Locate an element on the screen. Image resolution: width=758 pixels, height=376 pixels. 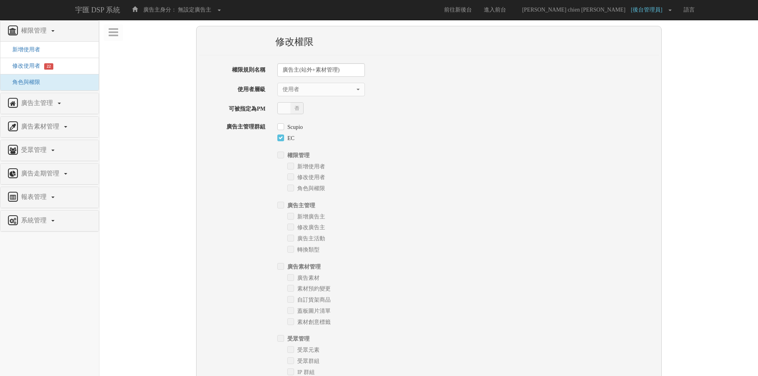
label: 受眾元素 is located at coordinates (307, 350).